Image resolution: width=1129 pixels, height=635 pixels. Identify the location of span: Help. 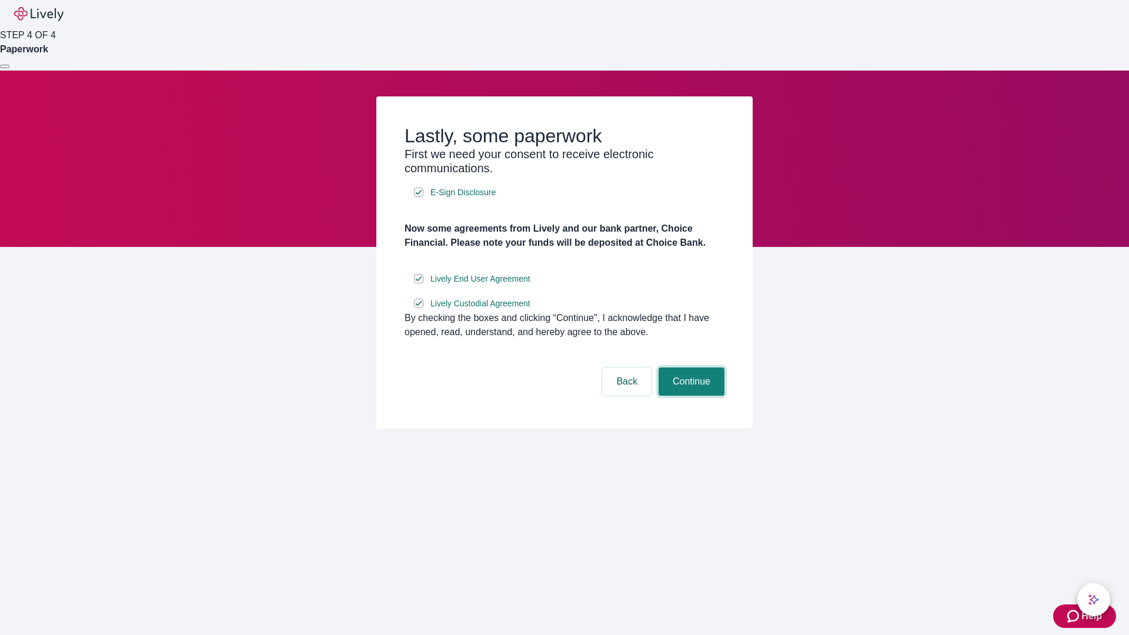
(1092, 616).